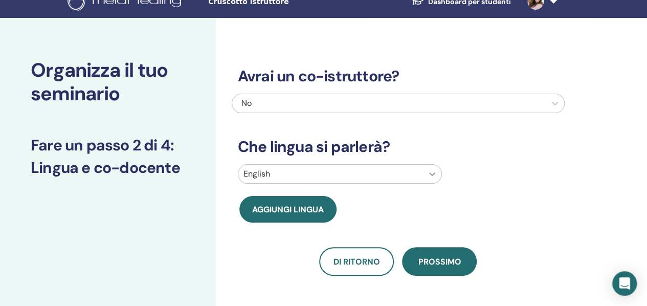 The image size is (647, 306). Describe the element at coordinates (108, 168) in the screenshot. I see `h3: Lingua e co-docente` at that location.